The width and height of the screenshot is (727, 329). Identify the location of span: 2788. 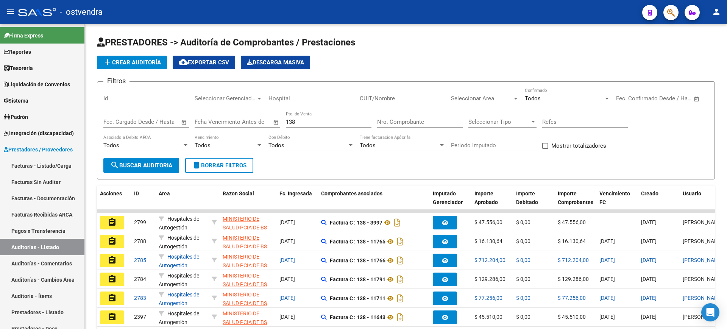
(140, 241).